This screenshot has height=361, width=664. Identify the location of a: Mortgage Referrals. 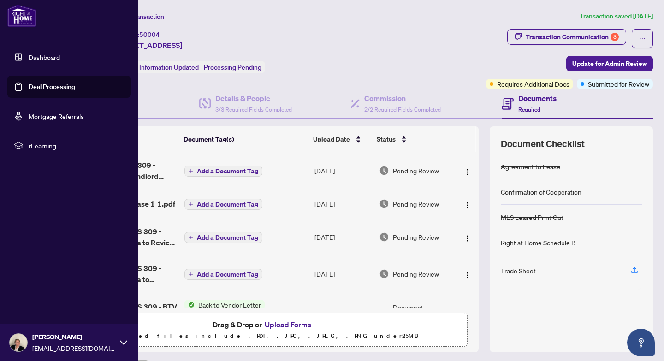
(56, 116).